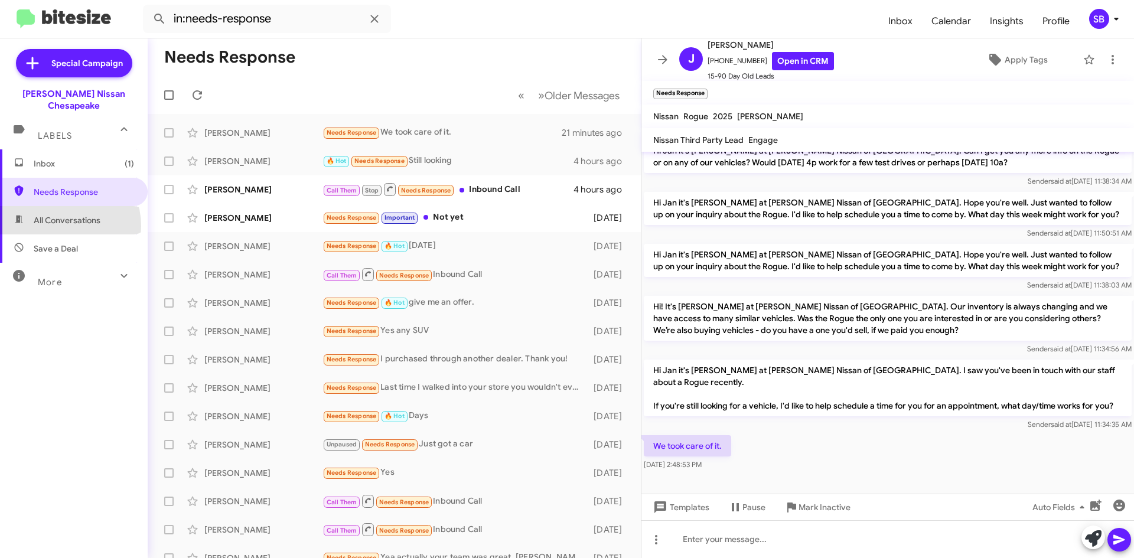 The height and width of the screenshot is (558, 1134). Describe the element at coordinates (1060, 507) in the screenshot. I see `span: Auto Fields` at that location.